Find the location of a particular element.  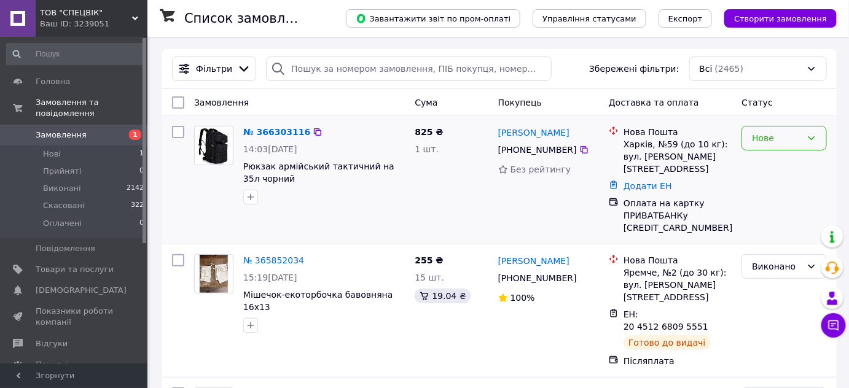

div: Готово до видачі is located at coordinates (667, 343).